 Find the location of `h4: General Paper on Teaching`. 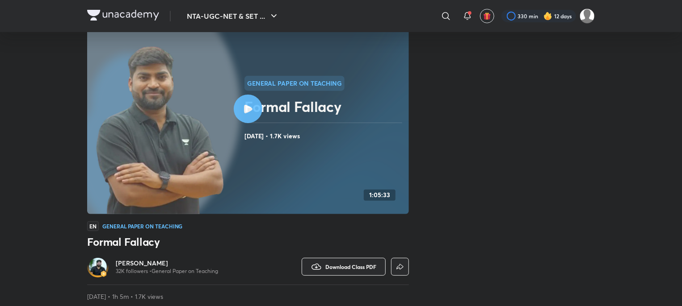

h4: General Paper on Teaching is located at coordinates (143, 227).